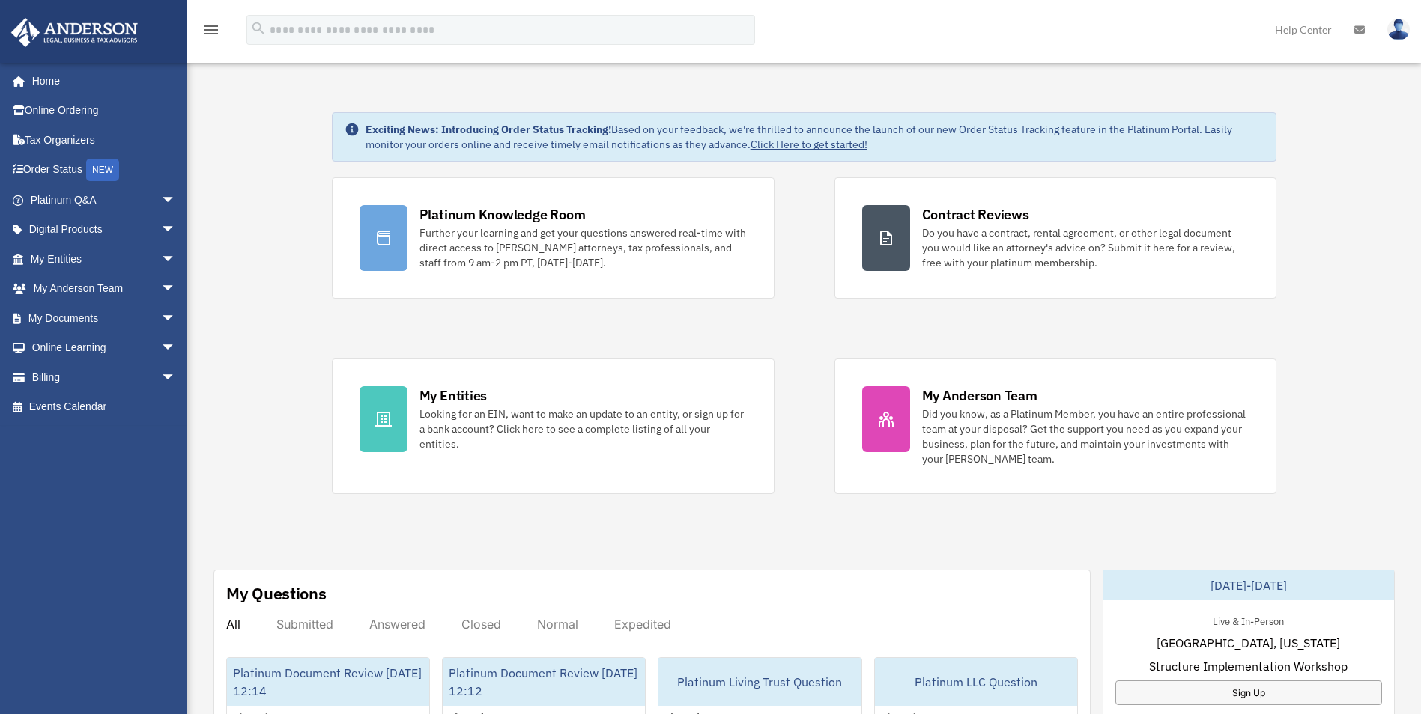  I want to click on a: Order StatusNEW, so click(104, 170).